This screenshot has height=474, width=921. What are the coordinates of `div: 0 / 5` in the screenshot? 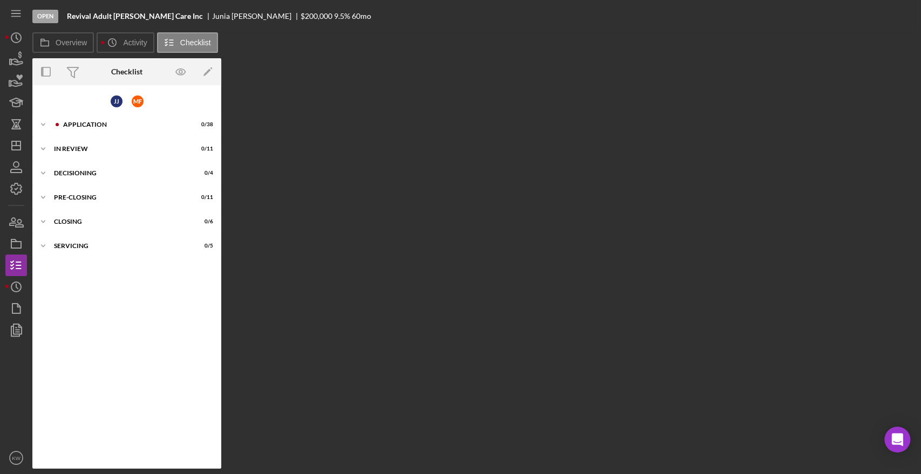 It's located at (203, 246).